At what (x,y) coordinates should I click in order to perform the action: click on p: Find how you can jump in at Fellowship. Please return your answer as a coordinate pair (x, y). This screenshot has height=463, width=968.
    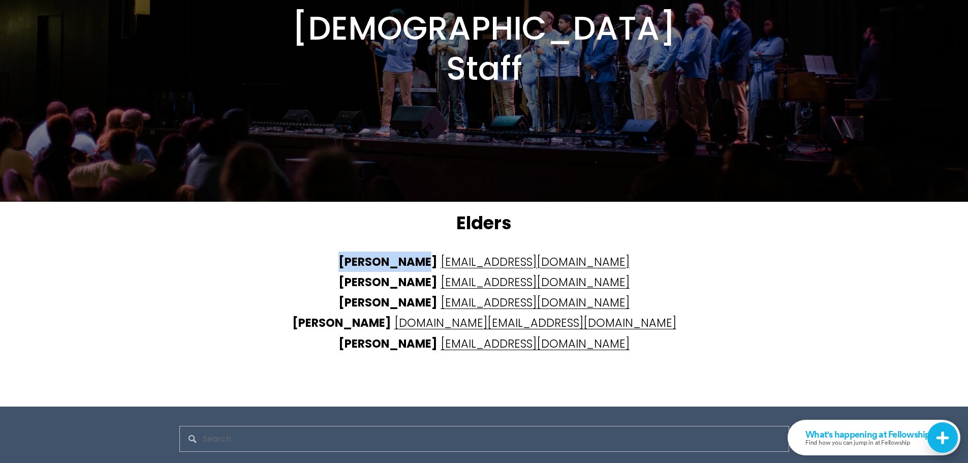
    Looking at the image, I should click on (84, 23).